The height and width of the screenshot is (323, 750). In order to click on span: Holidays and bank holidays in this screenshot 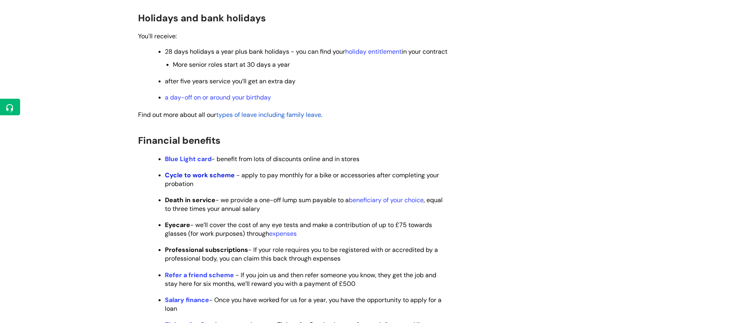, I will do `click(202, 18)`.